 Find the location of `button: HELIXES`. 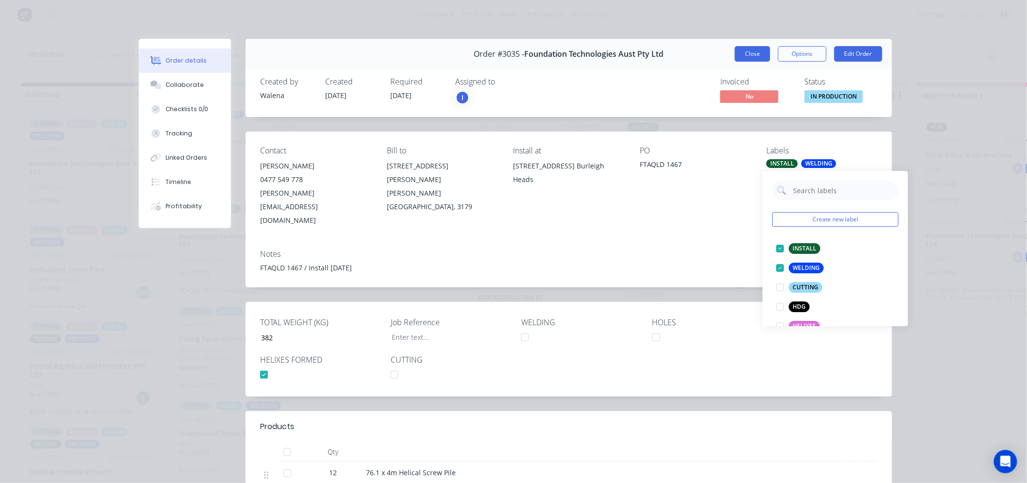

button: HELIXES is located at coordinates (798, 326).